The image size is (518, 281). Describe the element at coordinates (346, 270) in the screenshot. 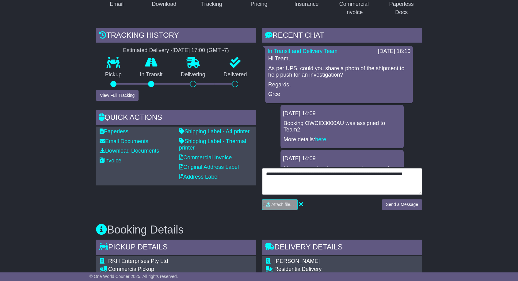

I see `div: Delivery` at that location.